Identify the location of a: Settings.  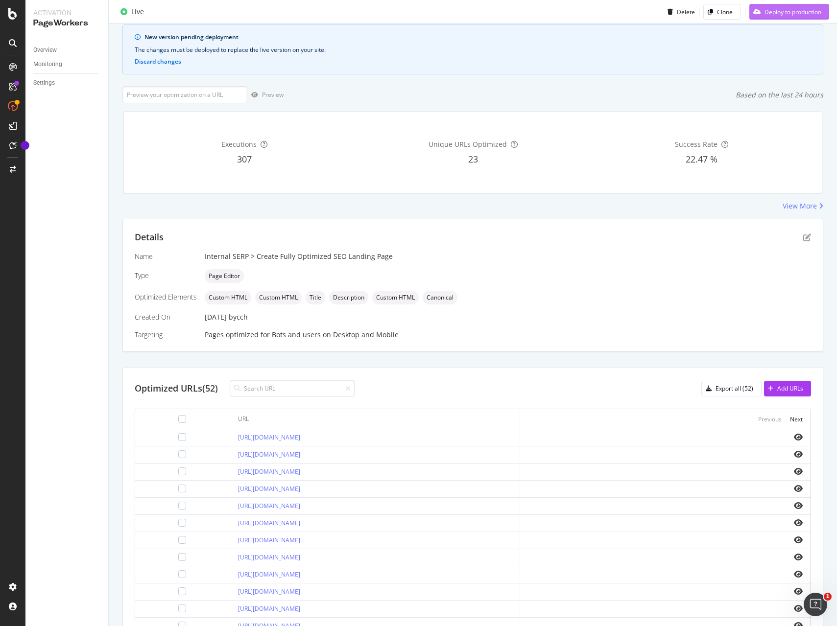
(67, 83).